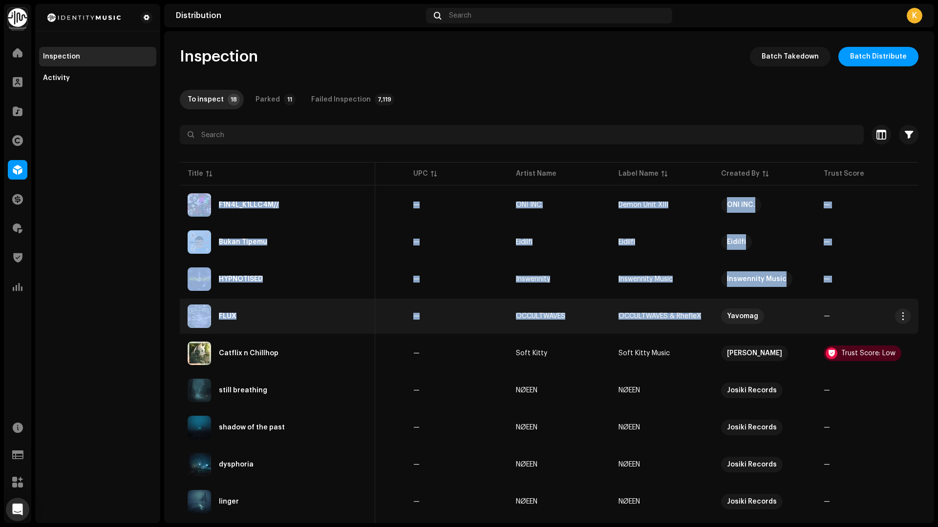 Image resolution: width=938 pixels, height=527 pixels. What do you see at coordinates (659, 316) in the screenshot?
I see `div: OCCULTWAVES & RhefleX` at bounding box center [659, 316].